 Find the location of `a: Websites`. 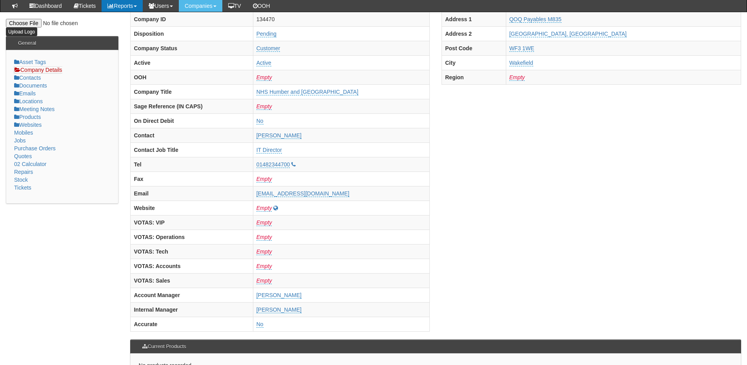

a: Websites is located at coordinates (28, 125).